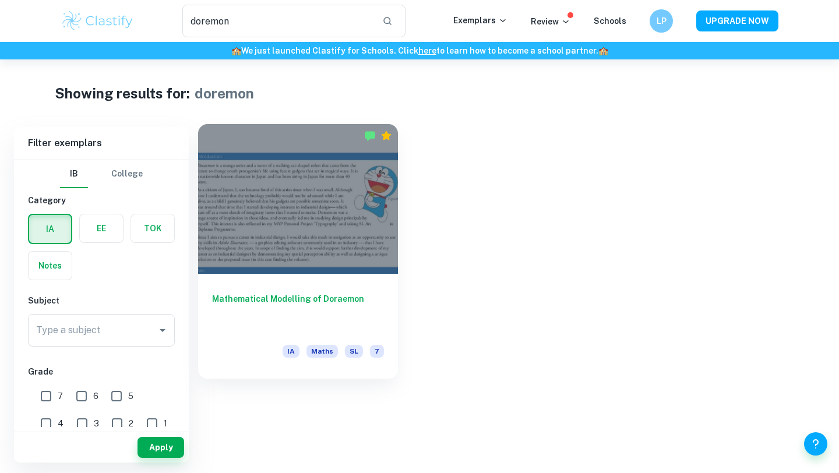 Image resolution: width=839 pixels, height=473 pixels. What do you see at coordinates (816, 444) in the screenshot?
I see `button: Help and Feedback` at bounding box center [816, 444].